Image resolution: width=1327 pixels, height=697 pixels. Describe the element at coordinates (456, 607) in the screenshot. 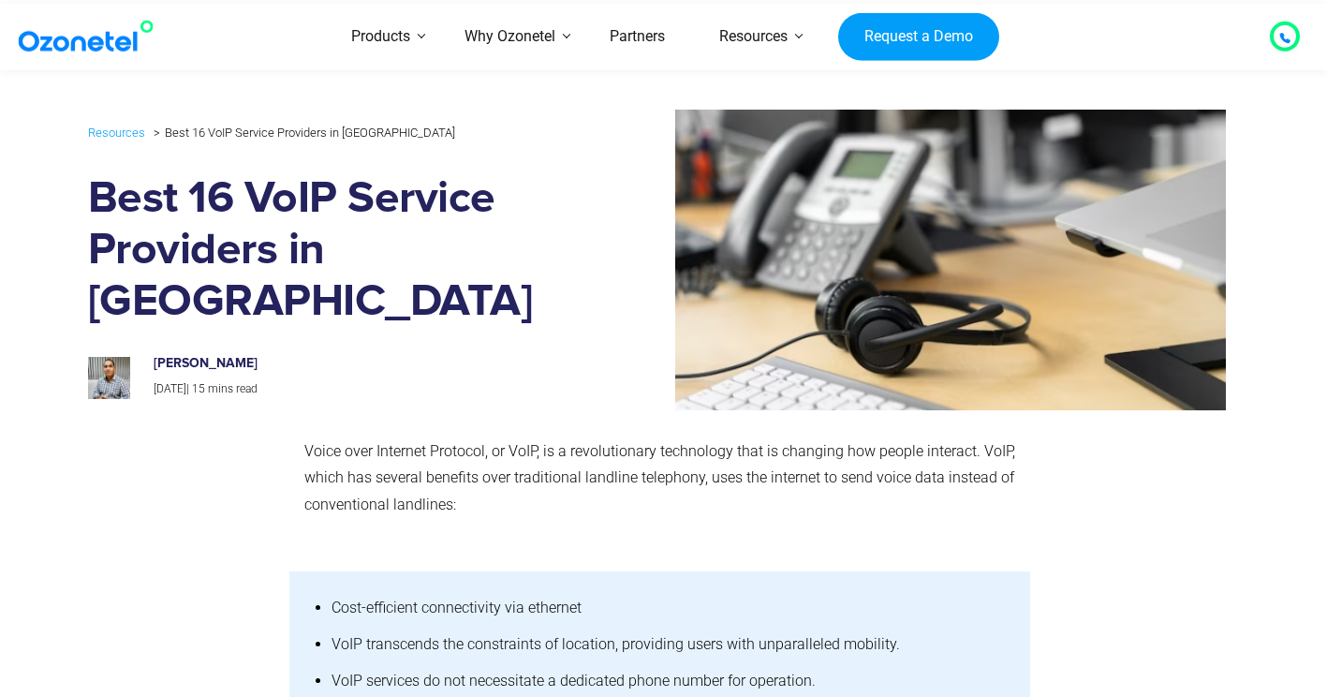

I see `span: Cost-efficient connectivity via ethernet` at that location.